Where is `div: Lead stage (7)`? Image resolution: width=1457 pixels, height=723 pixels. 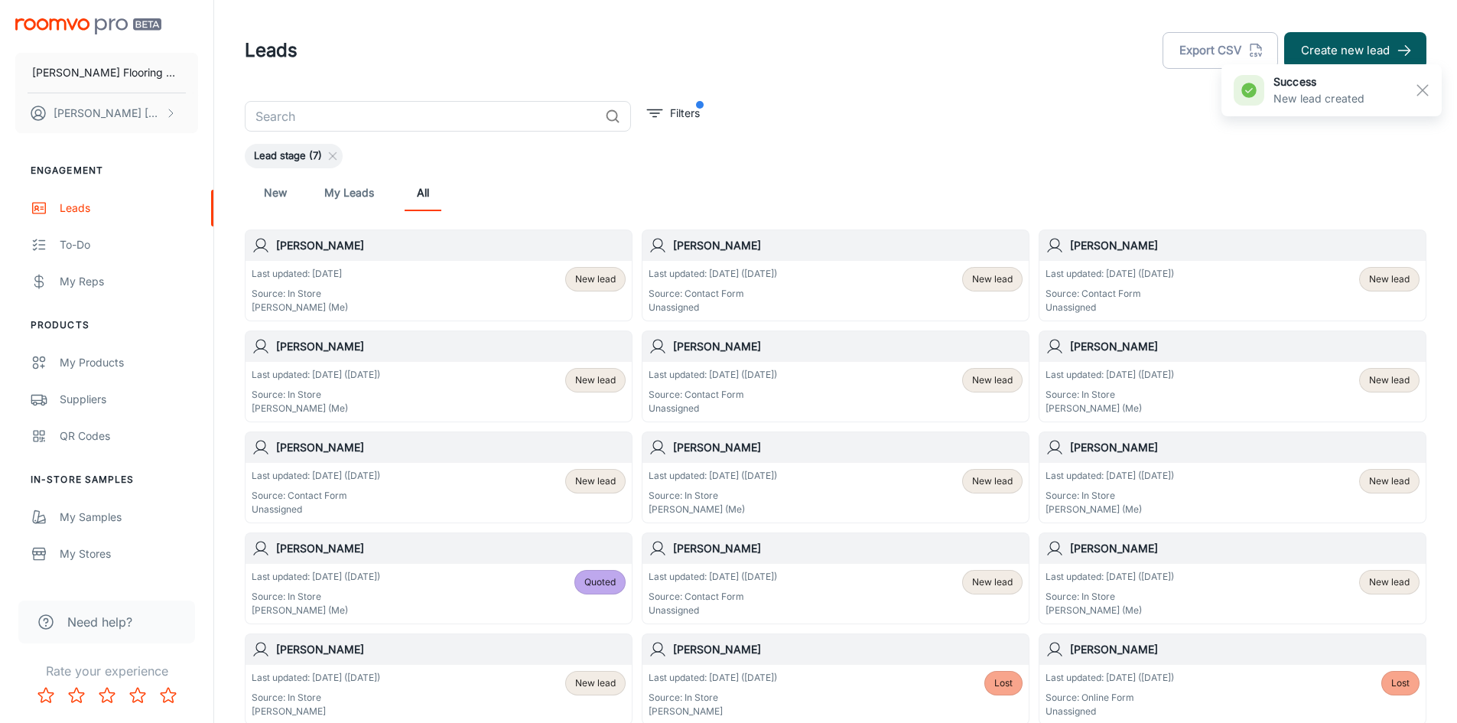 div: Lead stage (7) is located at coordinates (294, 156).